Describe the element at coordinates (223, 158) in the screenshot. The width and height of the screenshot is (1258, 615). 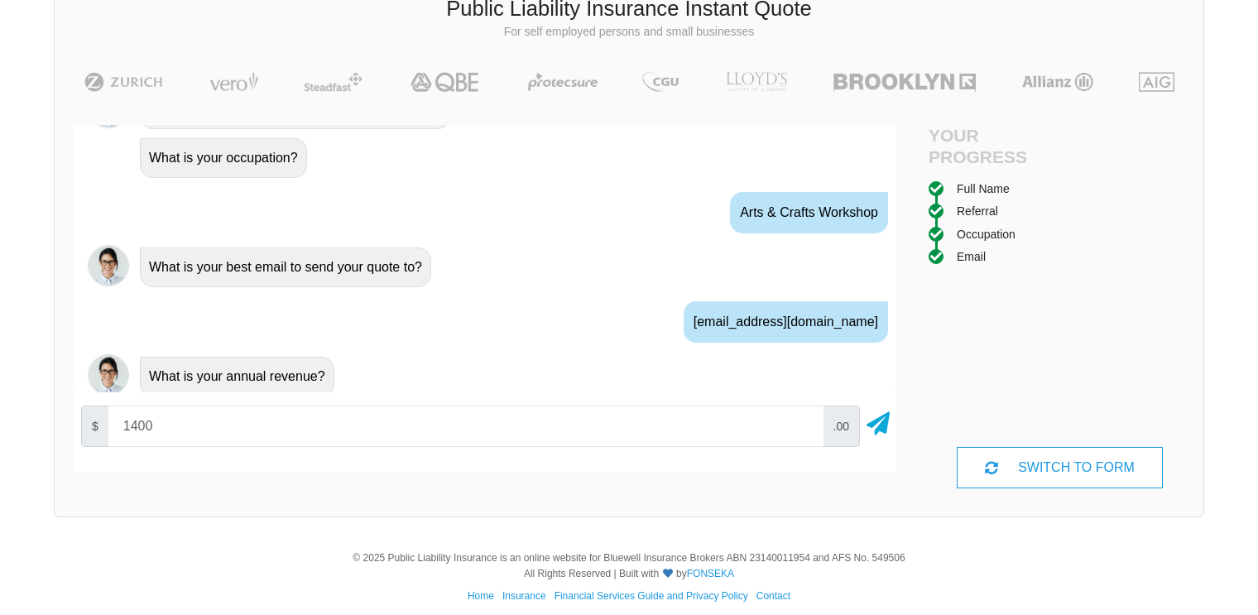
I see `div: What is your occupation?` at that location.